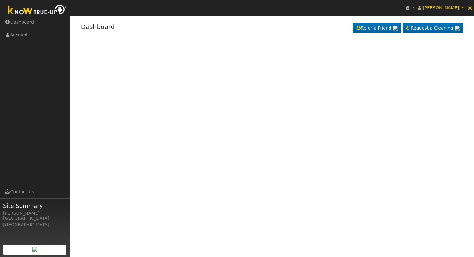 The width and height of the screenshot is (474, 257). What do you see at coordinates (377, 28) in the screenshot?
I see `a: Refer a Friend` at bounding box center [377, 28].